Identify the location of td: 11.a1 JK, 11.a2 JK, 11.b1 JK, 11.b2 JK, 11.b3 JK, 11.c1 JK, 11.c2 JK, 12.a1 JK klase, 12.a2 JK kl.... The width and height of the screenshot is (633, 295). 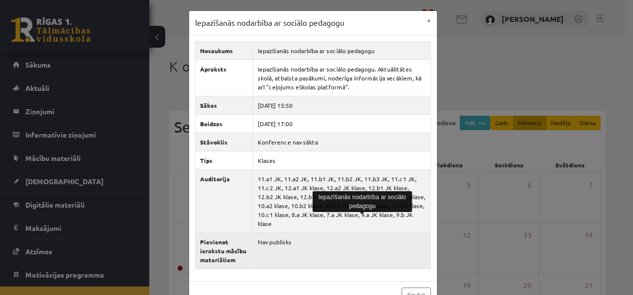
(341, 201).